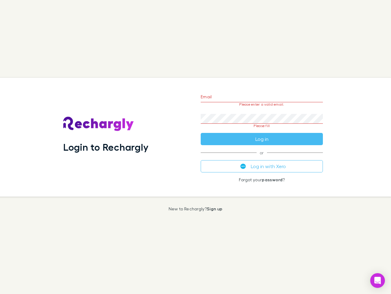 The width and height of the screenshot is (391, 294). What do you see at coordinates (262, 152) in the screenshot?
I see `span: or` at bounding box center [262, 152].